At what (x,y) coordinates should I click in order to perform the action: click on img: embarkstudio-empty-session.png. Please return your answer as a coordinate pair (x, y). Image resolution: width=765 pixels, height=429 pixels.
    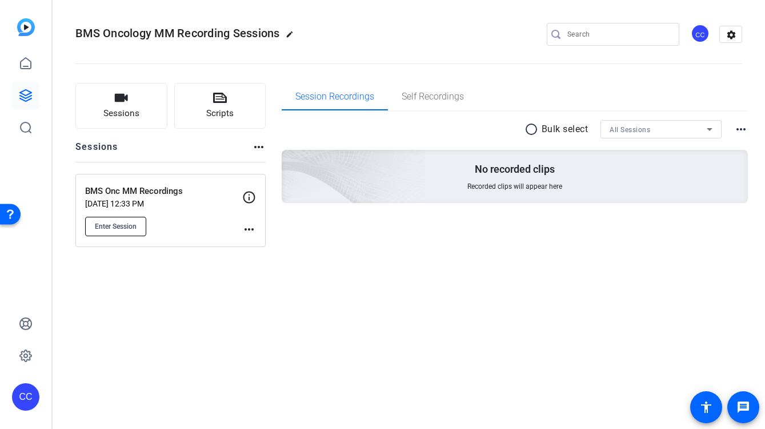
    Looking at the image, I should click on (290, 161).